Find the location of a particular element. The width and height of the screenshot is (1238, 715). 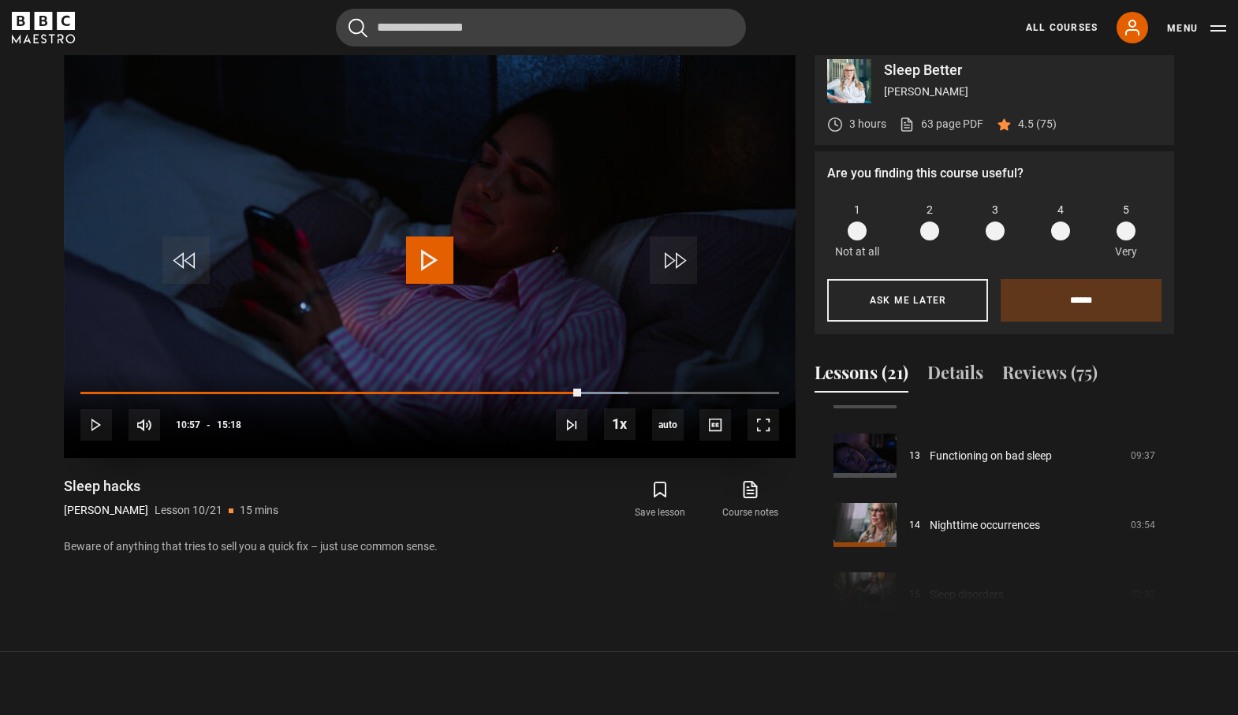

p: Very is located at coordinates (1125, 252).